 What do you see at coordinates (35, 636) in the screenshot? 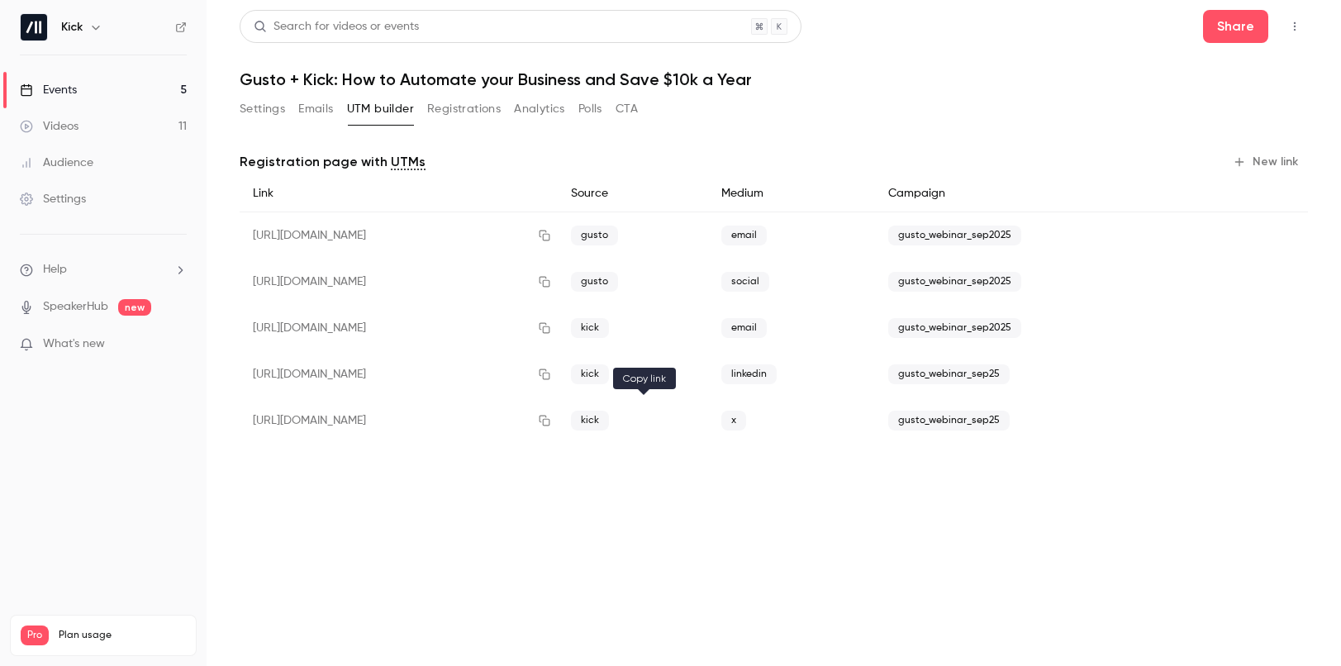
I see `span: Pro` at bounding box center [35, 636].